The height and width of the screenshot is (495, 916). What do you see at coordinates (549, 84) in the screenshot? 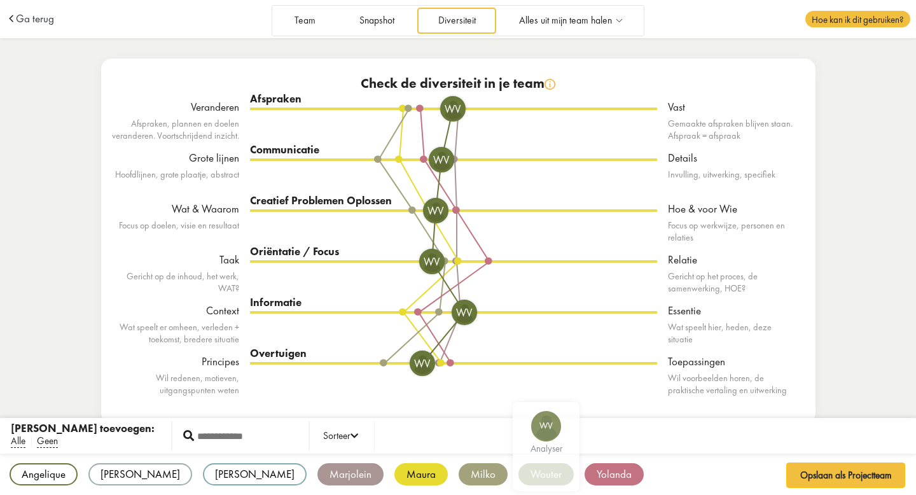
I see `img: info.svg` at bounding box center [549, 84].